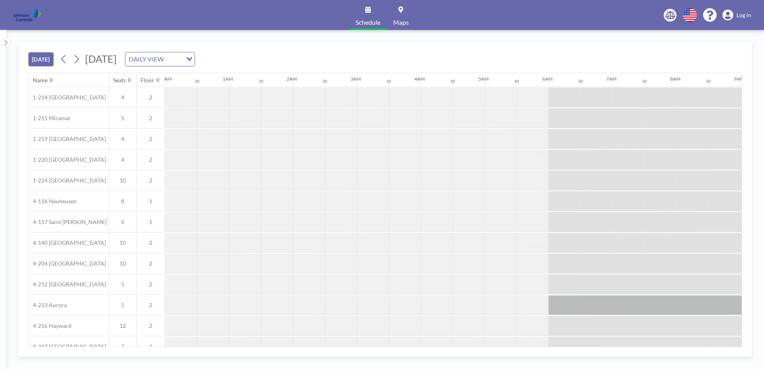  What do you see at coordinates (160, 59) in the screenshot?
I see `div: Search for option` at bounding box center [160, 59].